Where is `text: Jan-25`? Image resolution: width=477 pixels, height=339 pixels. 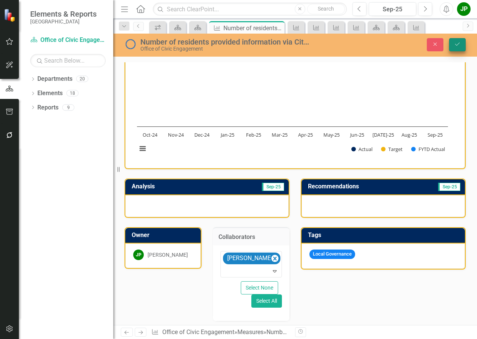 text: Jan-25 is located at coordinates (227, 135).